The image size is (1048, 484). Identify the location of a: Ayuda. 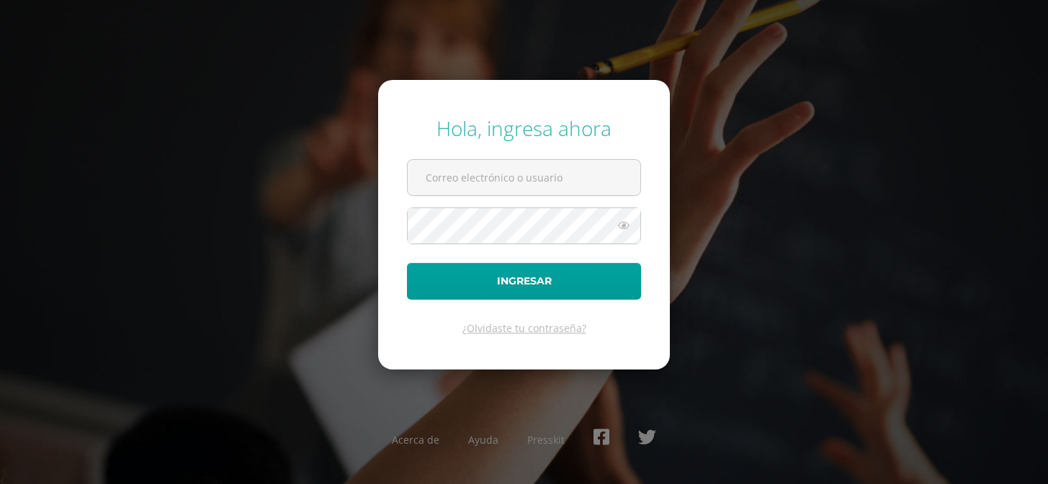
(483, 439).